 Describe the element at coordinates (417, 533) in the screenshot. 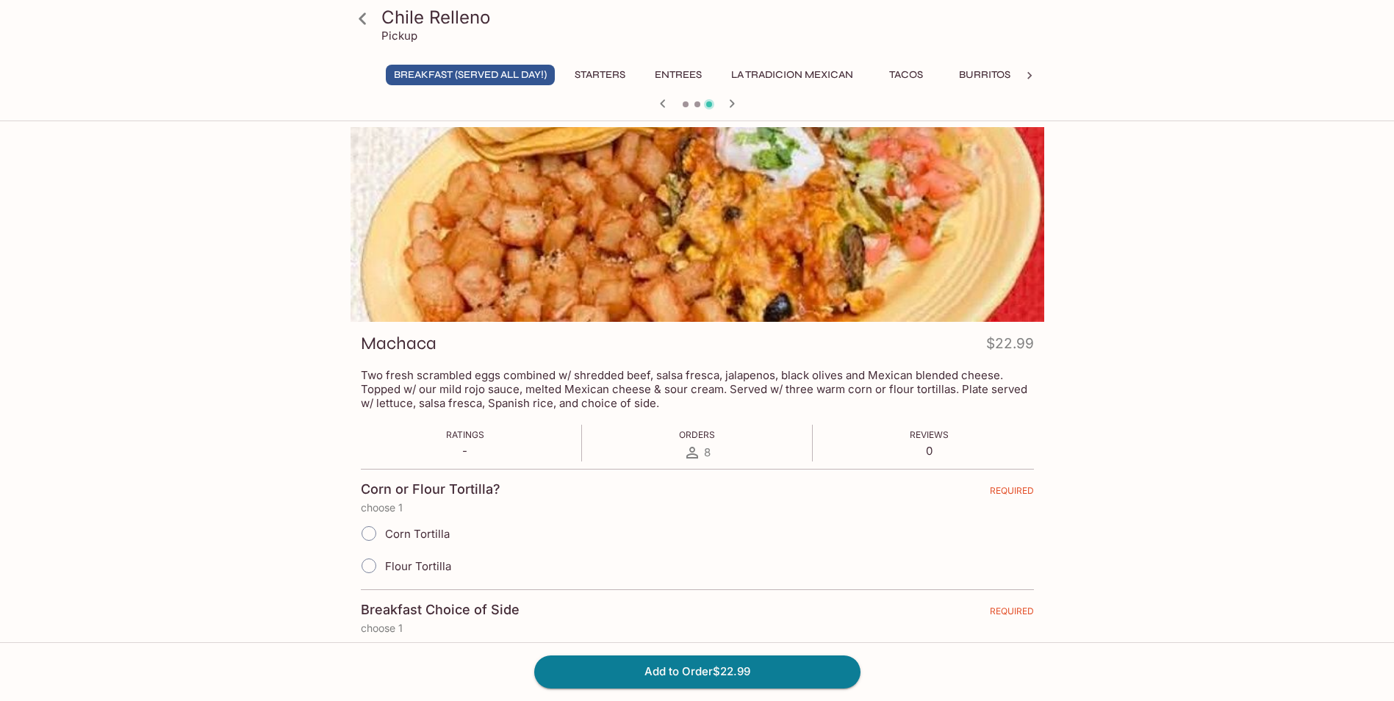

I see `span: Corn Tortilla` at that location.